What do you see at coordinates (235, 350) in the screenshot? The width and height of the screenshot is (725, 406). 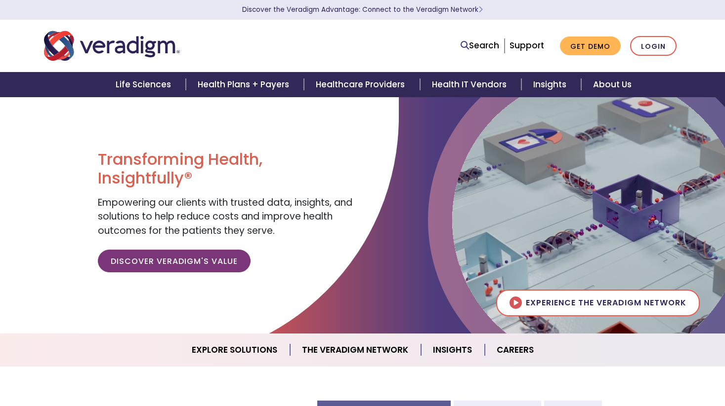 I see `a: Explore Solutions` at bounding box center [235, 350].